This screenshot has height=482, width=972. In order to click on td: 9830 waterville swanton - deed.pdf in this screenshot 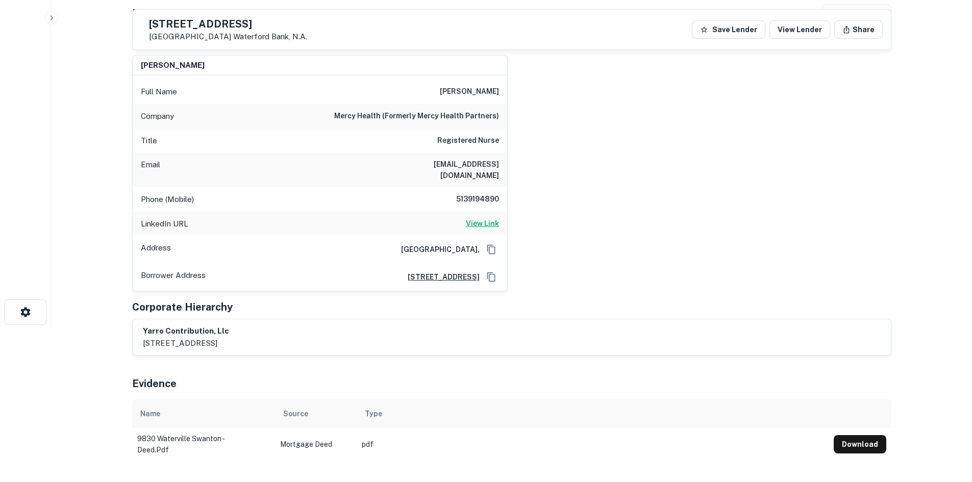, I will do `click(204, 444)`.